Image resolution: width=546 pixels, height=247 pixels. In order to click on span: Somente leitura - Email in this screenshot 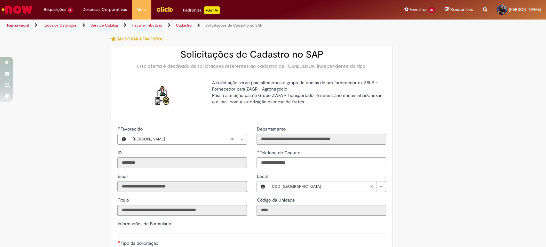, I will do `click(123, 176)`.